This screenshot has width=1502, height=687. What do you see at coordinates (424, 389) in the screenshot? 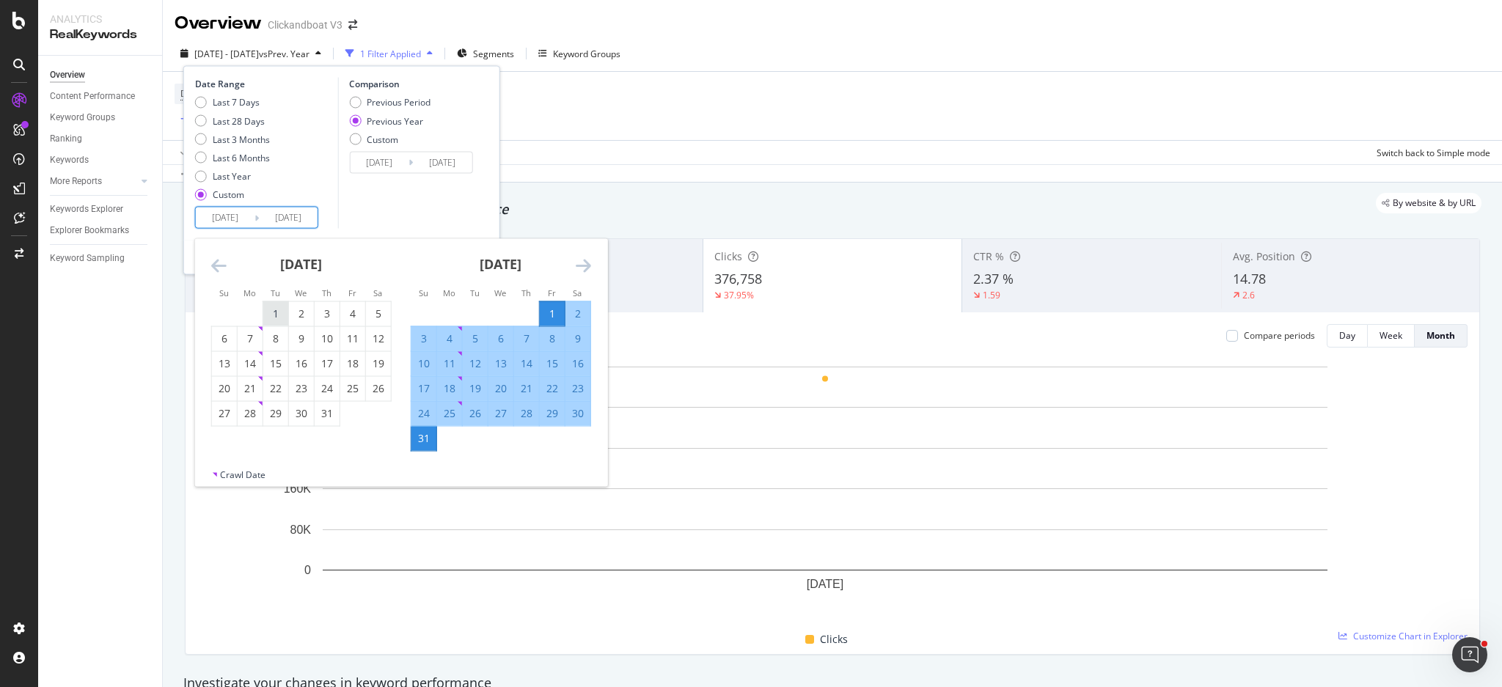
I see `div: 17` at bounding box center [424, 389].